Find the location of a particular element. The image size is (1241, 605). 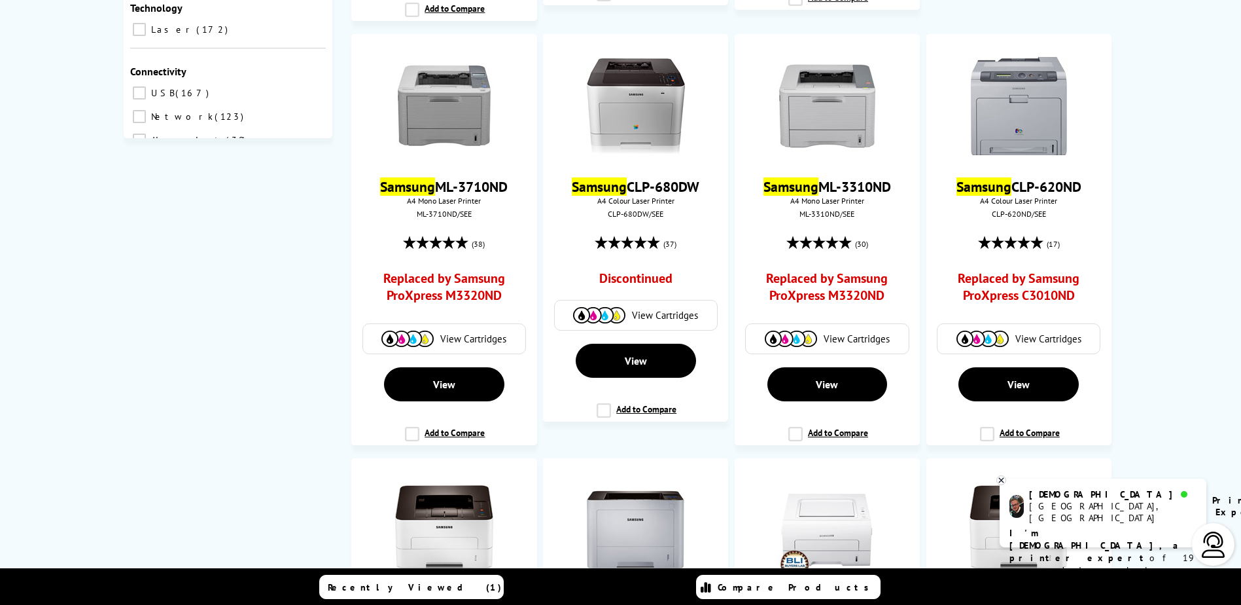

input: Network 123 is located at coordinates (139, 116).